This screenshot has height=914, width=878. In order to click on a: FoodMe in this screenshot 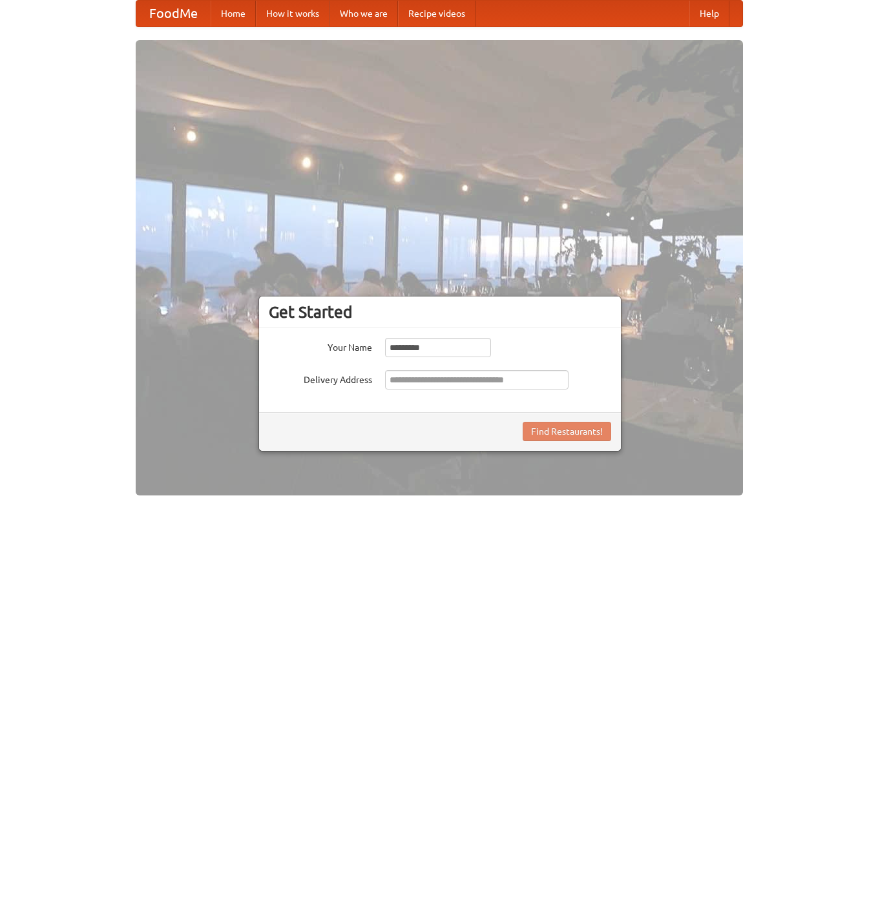, I will do `click(173, 14)`.